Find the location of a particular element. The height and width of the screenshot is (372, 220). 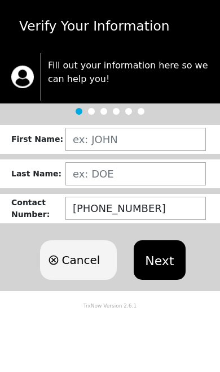

input: (123) 456-7890 is located at coordinates (136, 208).